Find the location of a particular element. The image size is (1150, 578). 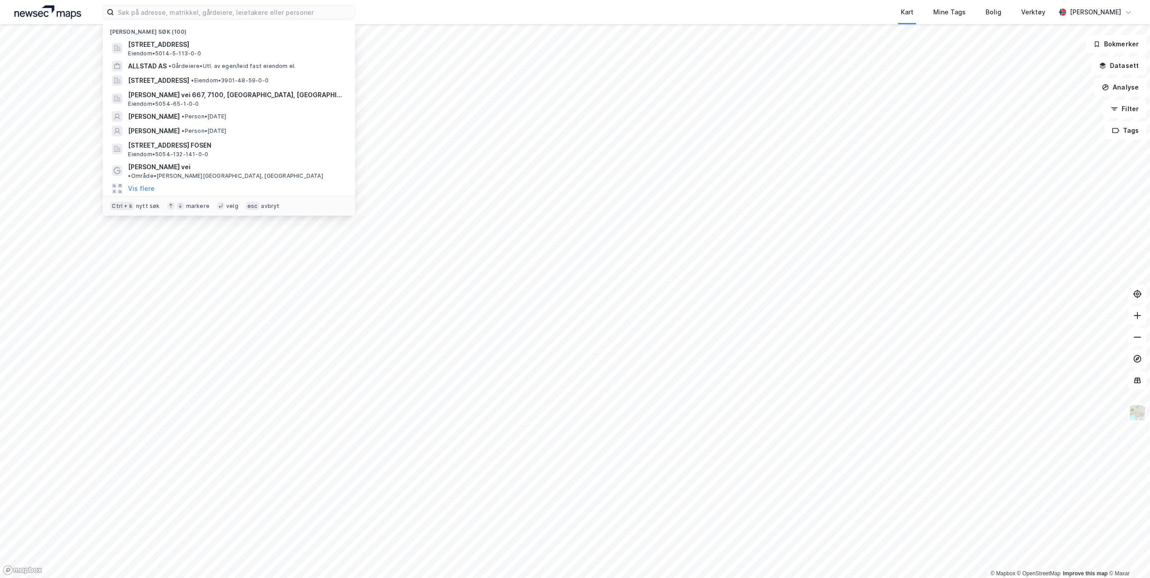

img: logo.a4113a55bc3d86da70a041830d287a7e.svg is located at coordinates (48, 12).